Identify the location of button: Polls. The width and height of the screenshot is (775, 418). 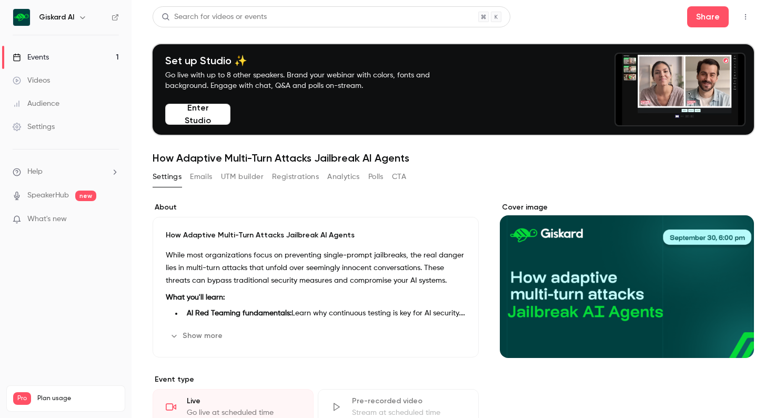
(376, 177).